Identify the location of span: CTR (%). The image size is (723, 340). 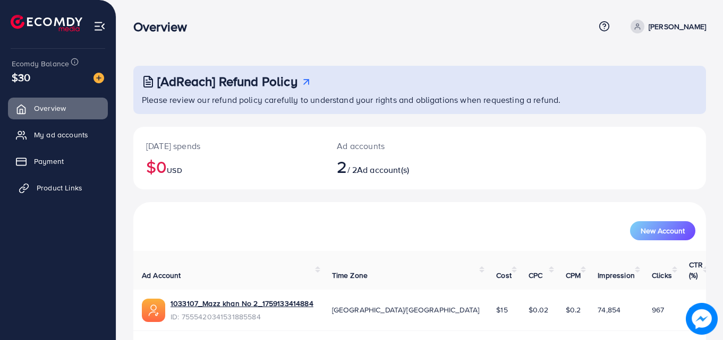
(696, 270).